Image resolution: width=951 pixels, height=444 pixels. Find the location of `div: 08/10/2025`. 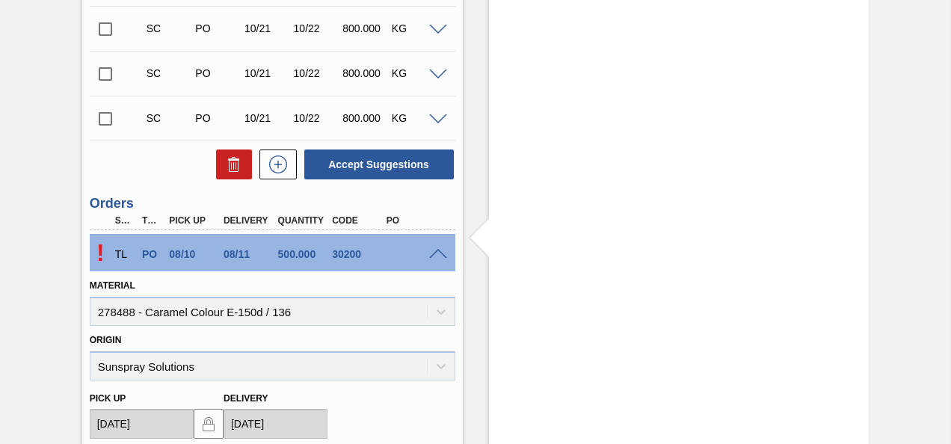

div: 08/10/2025 is located at coordinates (194, 254).